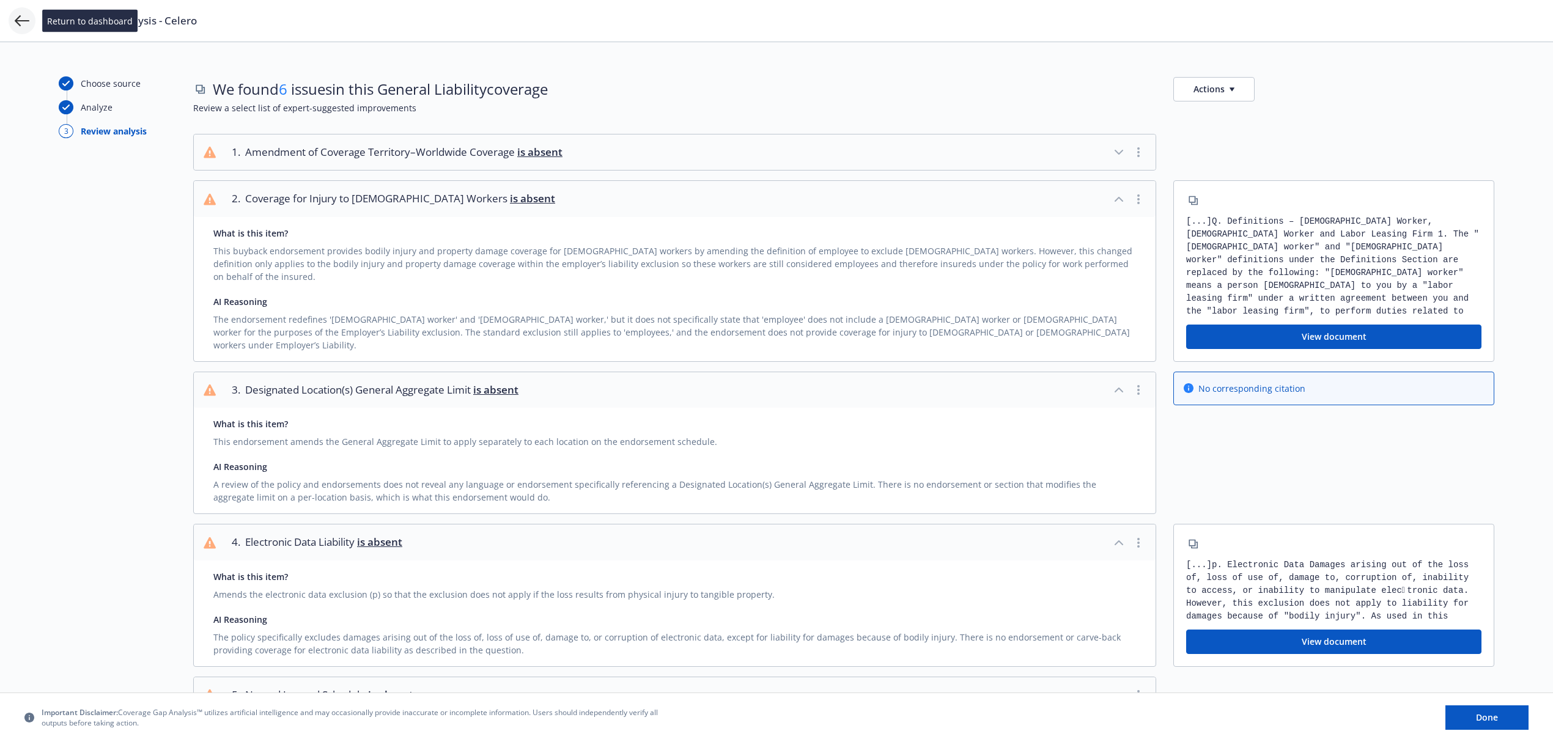 Image resolution: width=1553 pixels, height=742 pixels. What do you see at coordinates (66, 131) in the screenshot?
I see `div: 3` at bounding box center [66, 131].